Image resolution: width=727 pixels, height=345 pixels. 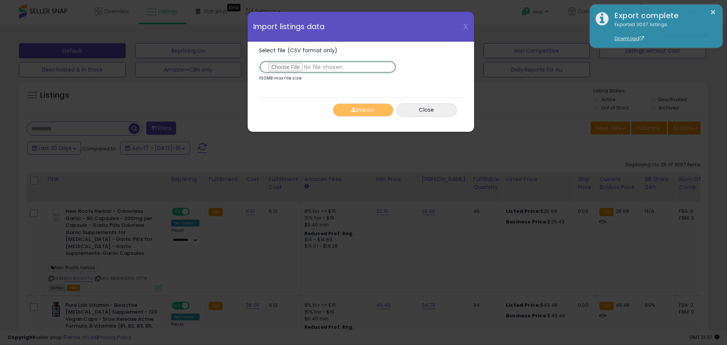 What do you see at coordinates (280, 78) in the screenshot?
I see `p: 100MB max file size` at bounding box center [280, 78].